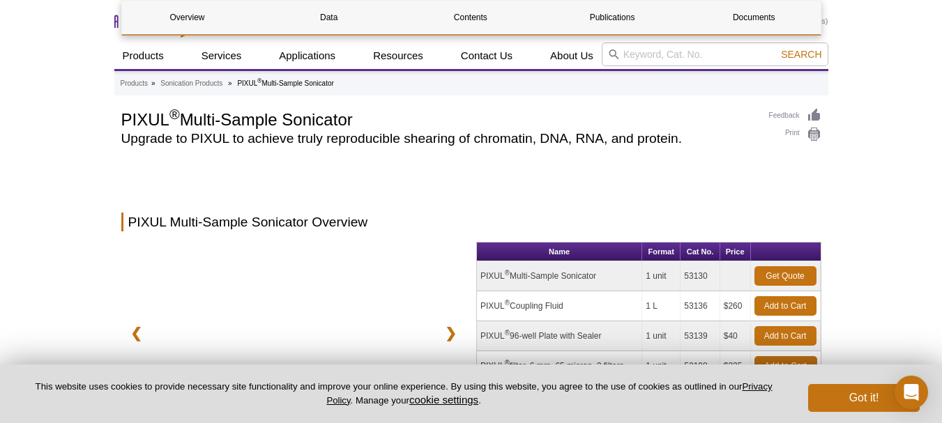 The width and height of the screenshot is (942, 423). I want to click on td: 53130, so click(700, 276).